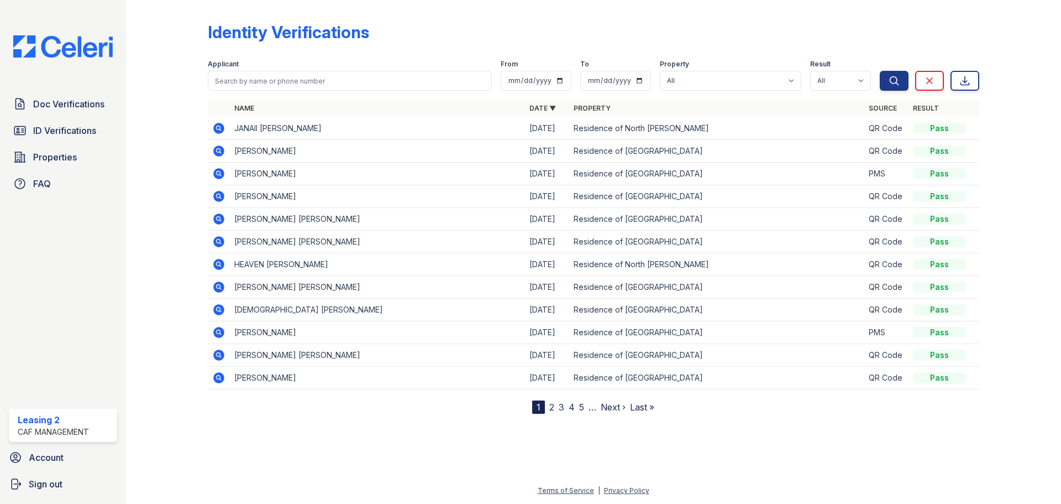 The height and width of the screenshot is (504, 1061). Describe the element at coordinates (63, 484) in the screenshot. I see `button: Sign out` at that location.